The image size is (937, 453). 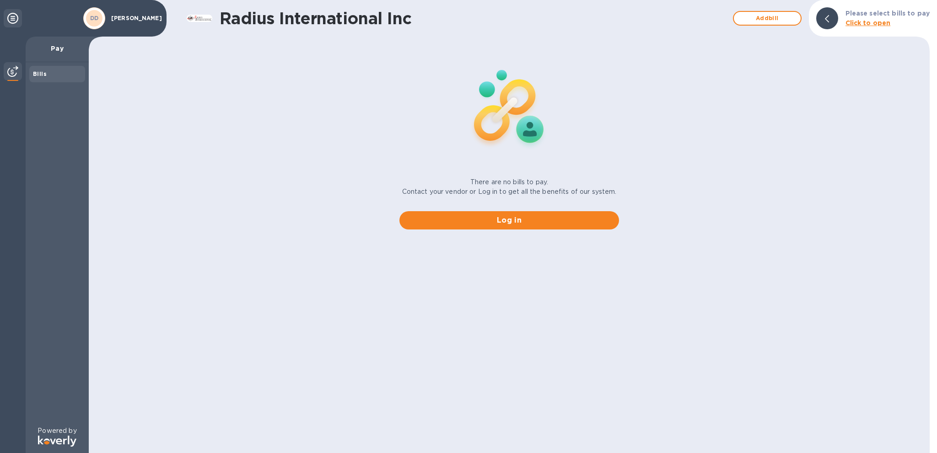 What do you see at coordinates (57, 48) in the screenshot?
I see `p: Pay` at bounding box center [57, 48].